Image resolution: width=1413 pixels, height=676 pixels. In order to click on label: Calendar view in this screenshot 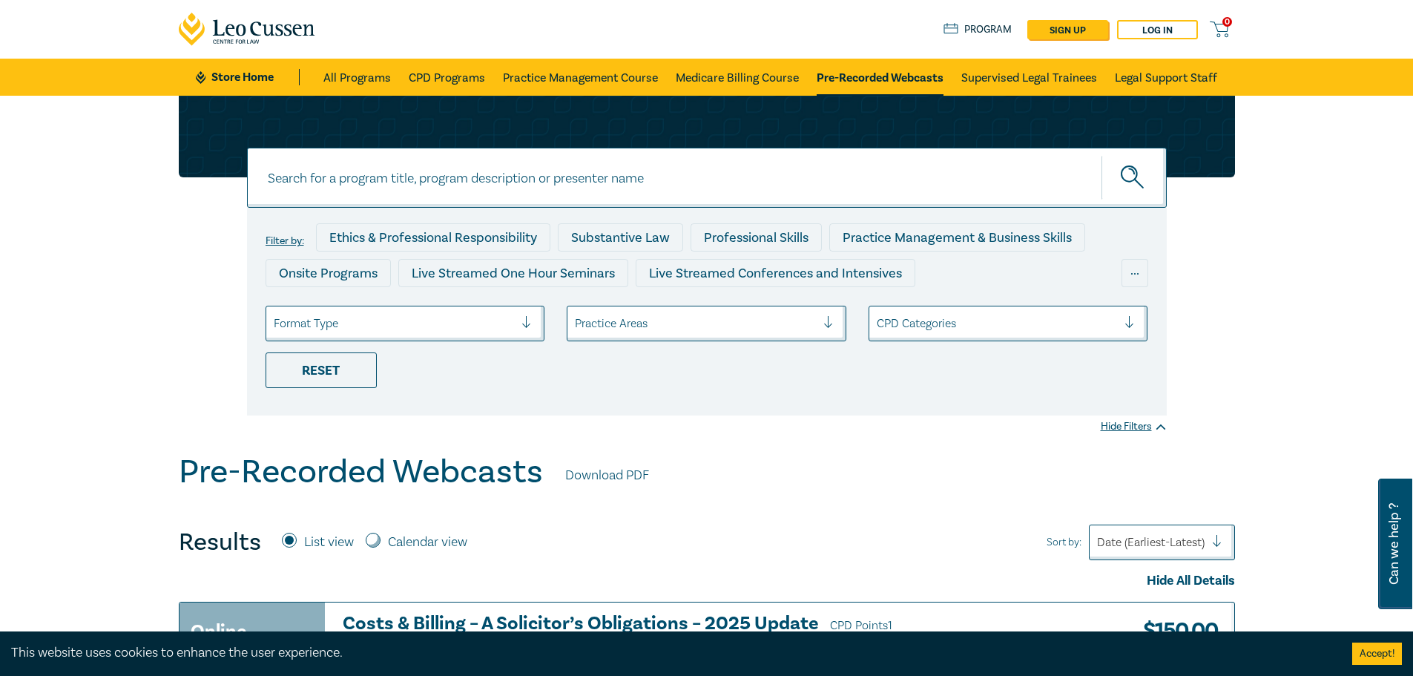, I will do `click(427, 542)`.